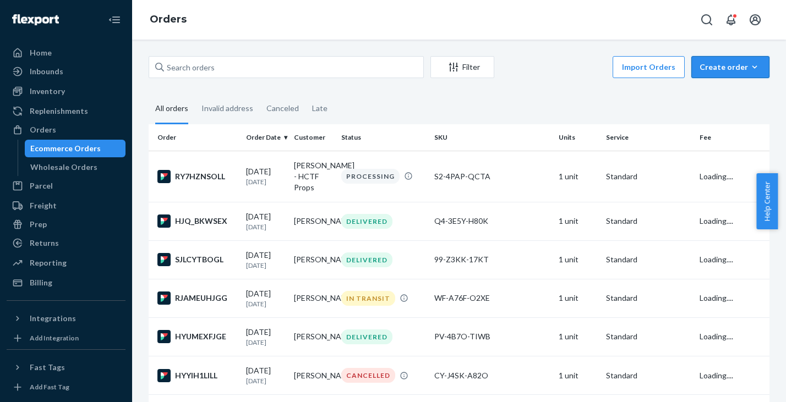  What do you see at coordinates (195, 138) in the screenshot?
I see `th: Order` at bounding box center [195, 138].